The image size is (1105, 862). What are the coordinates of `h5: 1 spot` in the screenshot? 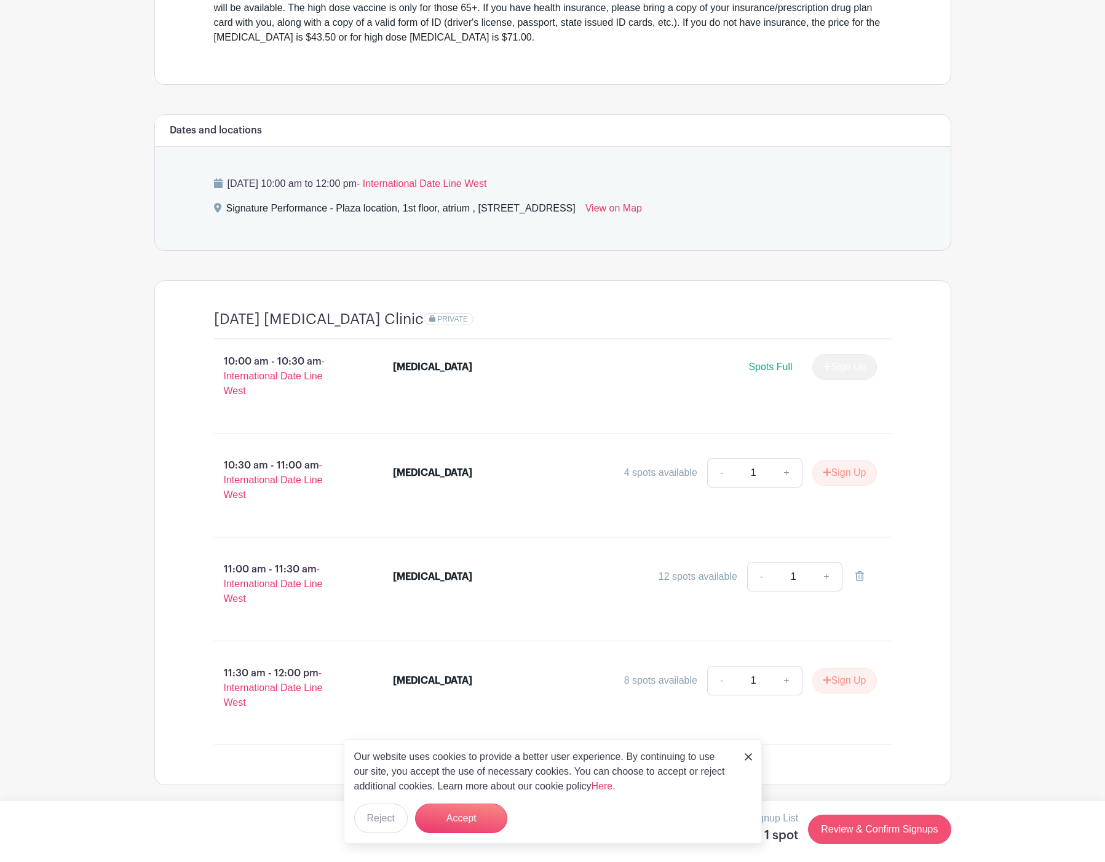 It's located at (773, 835).